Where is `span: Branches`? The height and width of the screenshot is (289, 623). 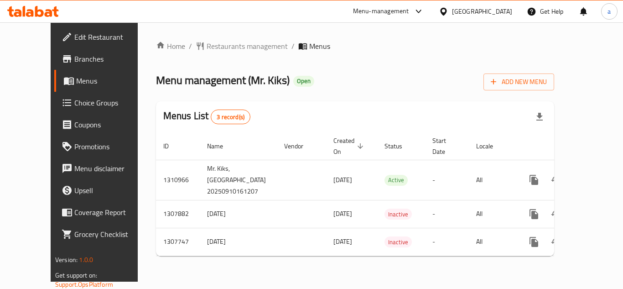
span: Branches is located at coordinates (111, 59).